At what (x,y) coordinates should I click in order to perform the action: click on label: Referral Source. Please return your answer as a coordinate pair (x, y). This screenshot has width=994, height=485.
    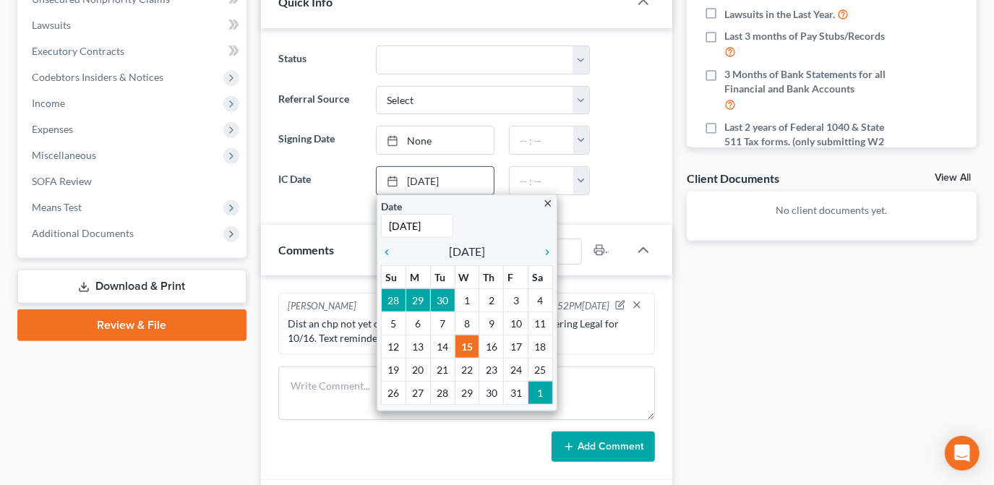
    Looking at the image, I should click on (320, 100).